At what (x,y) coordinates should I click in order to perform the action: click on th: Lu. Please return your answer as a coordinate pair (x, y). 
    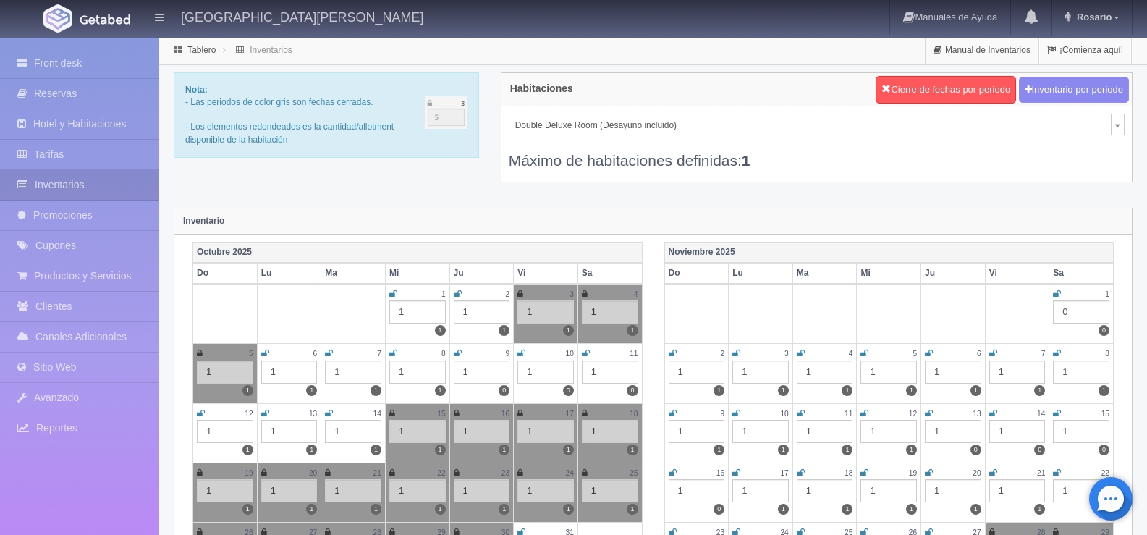
    Looking at the image, I should click on (289, 273).